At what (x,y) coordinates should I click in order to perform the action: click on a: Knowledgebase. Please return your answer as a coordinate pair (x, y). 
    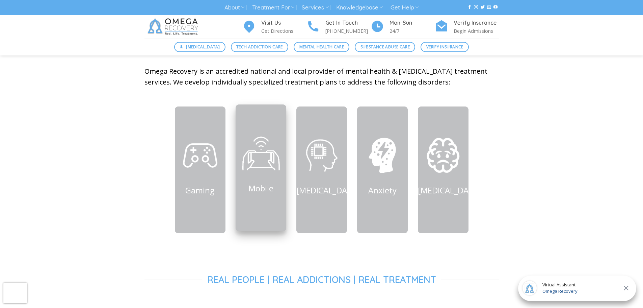
    Looking at the image, I should click on (360, 7).